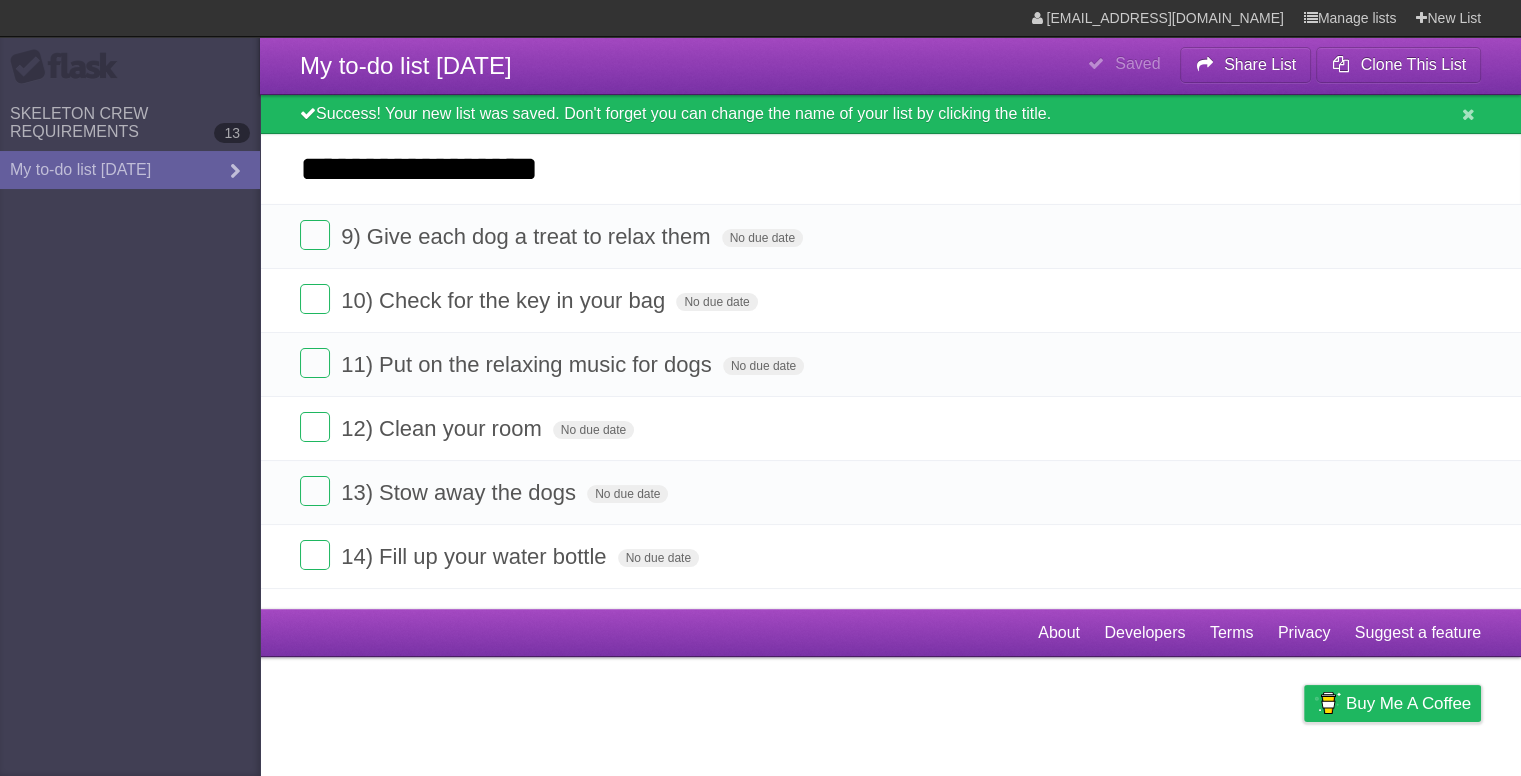 The width and height of the screenshot is (1521, 776). I want to click on div: Sign out, so click(760, 107).